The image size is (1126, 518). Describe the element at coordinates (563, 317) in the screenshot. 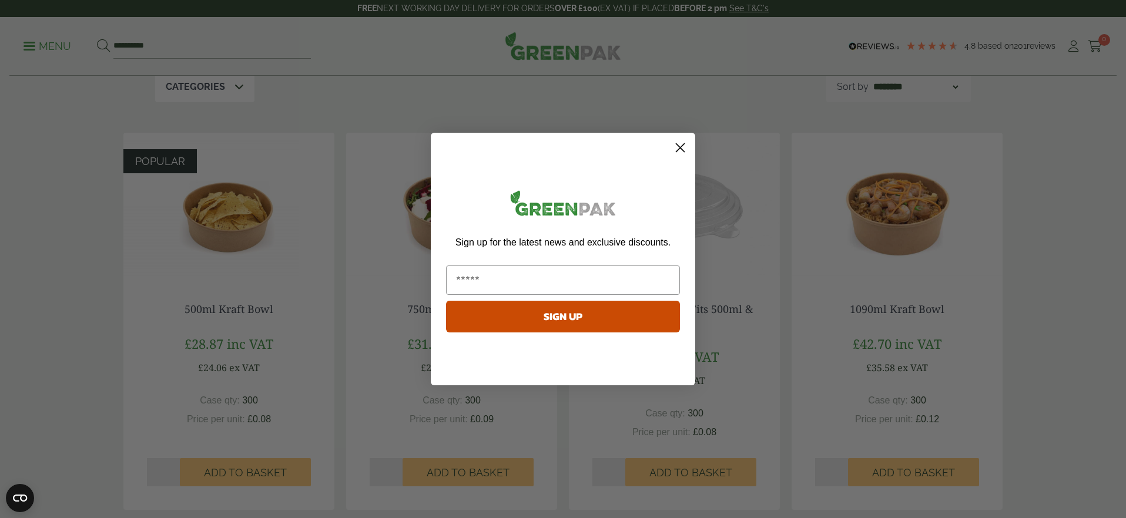

I see `button: SIGN UP` at that location.